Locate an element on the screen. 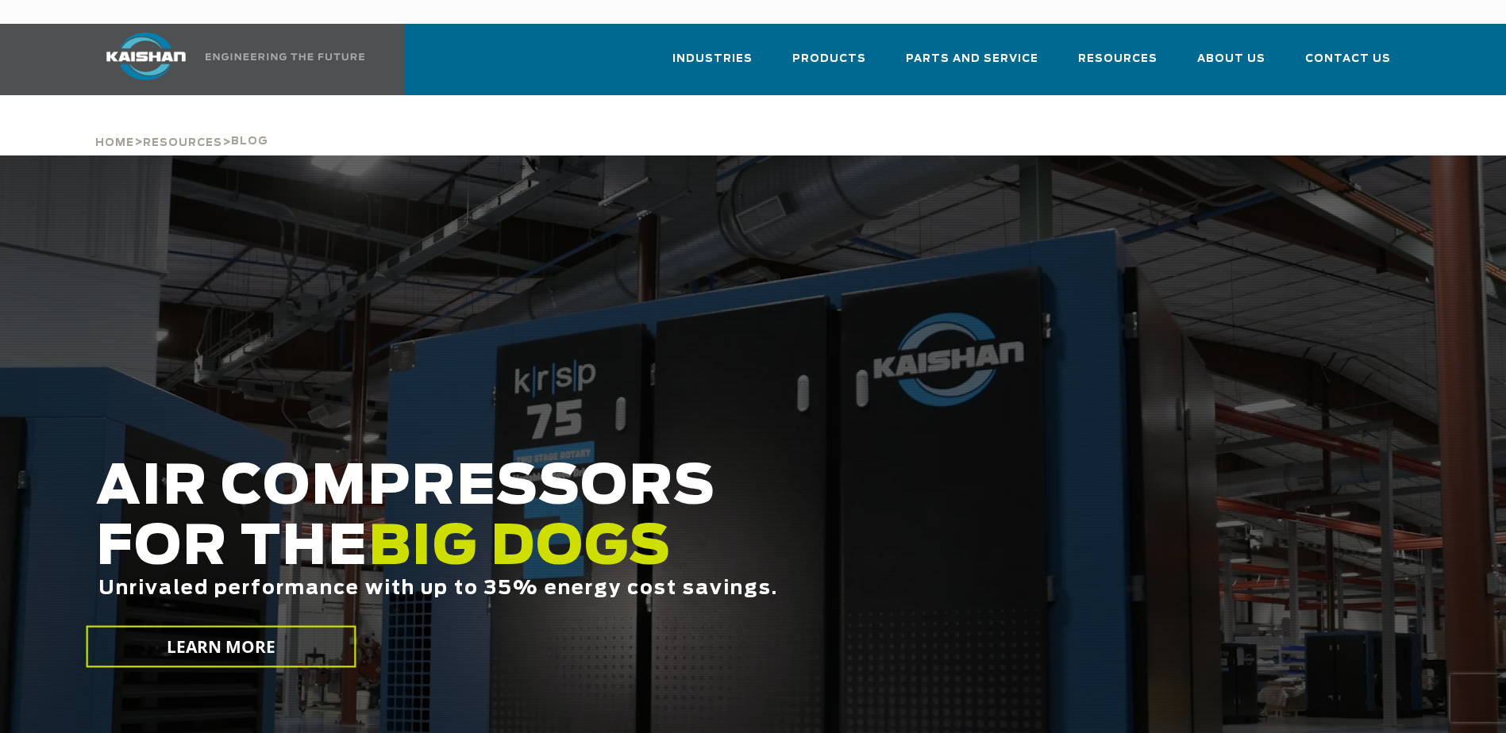 The height and width of the screenshot is (733, 1506). span: Industries is located at coordinates (712, 59).